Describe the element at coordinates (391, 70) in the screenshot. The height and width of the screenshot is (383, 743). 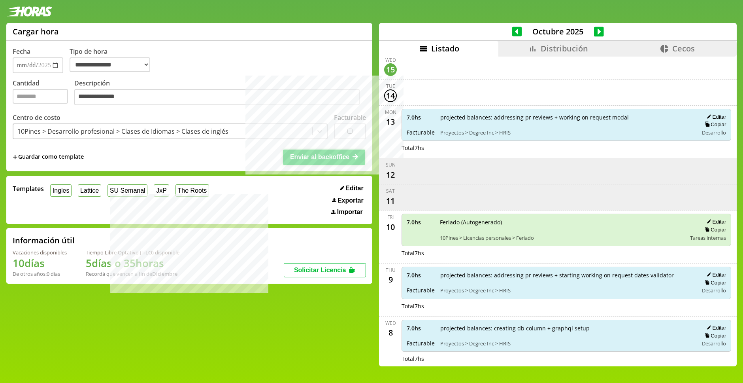
I see `div: 15` at that location.